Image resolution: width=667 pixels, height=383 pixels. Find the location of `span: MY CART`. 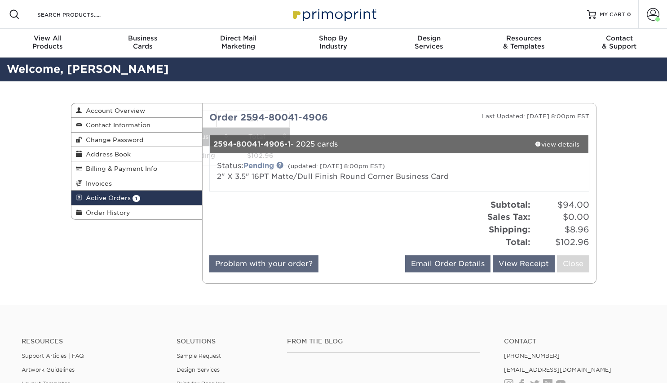

span: MY CART is located at coordinates (612, 14).